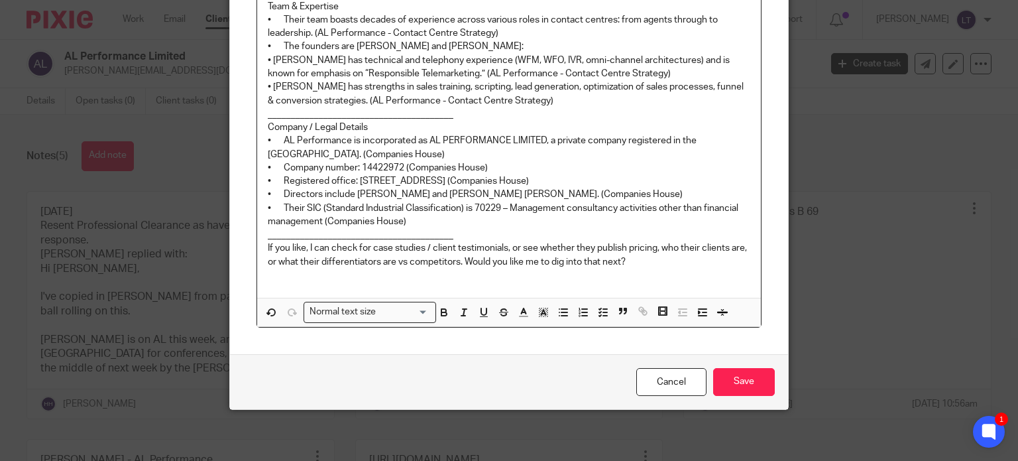 The width and height of the screenshot is (1018, 461). I want to click on p: Company / Legal Details, so click(509, 127).